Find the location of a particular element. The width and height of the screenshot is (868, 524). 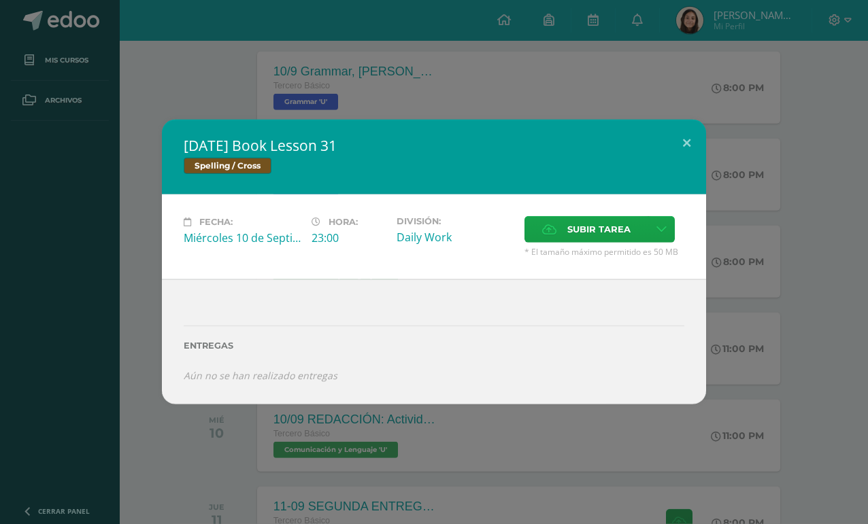

span: * El tamaño máximo permitido es 50 MB is located at coordinates (604, 252).